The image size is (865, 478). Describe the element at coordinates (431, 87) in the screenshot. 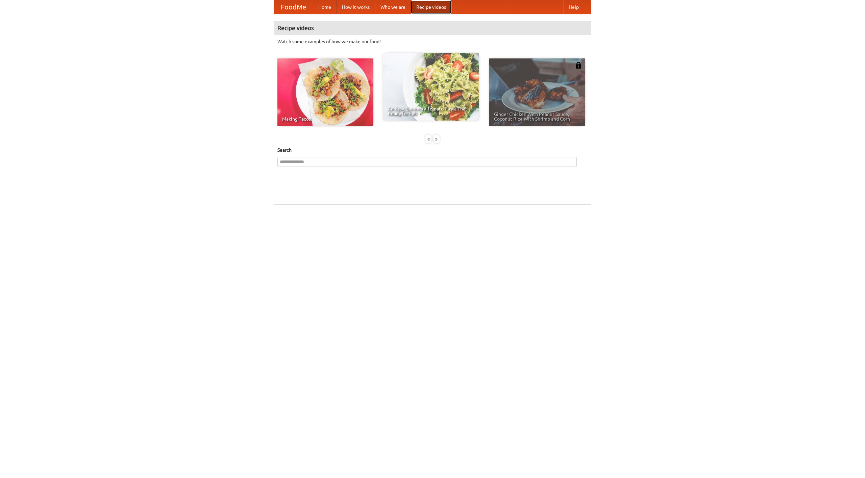

I see `a: An Easy, Summery Tomato Pasta That's Ready for Fall` at that location.